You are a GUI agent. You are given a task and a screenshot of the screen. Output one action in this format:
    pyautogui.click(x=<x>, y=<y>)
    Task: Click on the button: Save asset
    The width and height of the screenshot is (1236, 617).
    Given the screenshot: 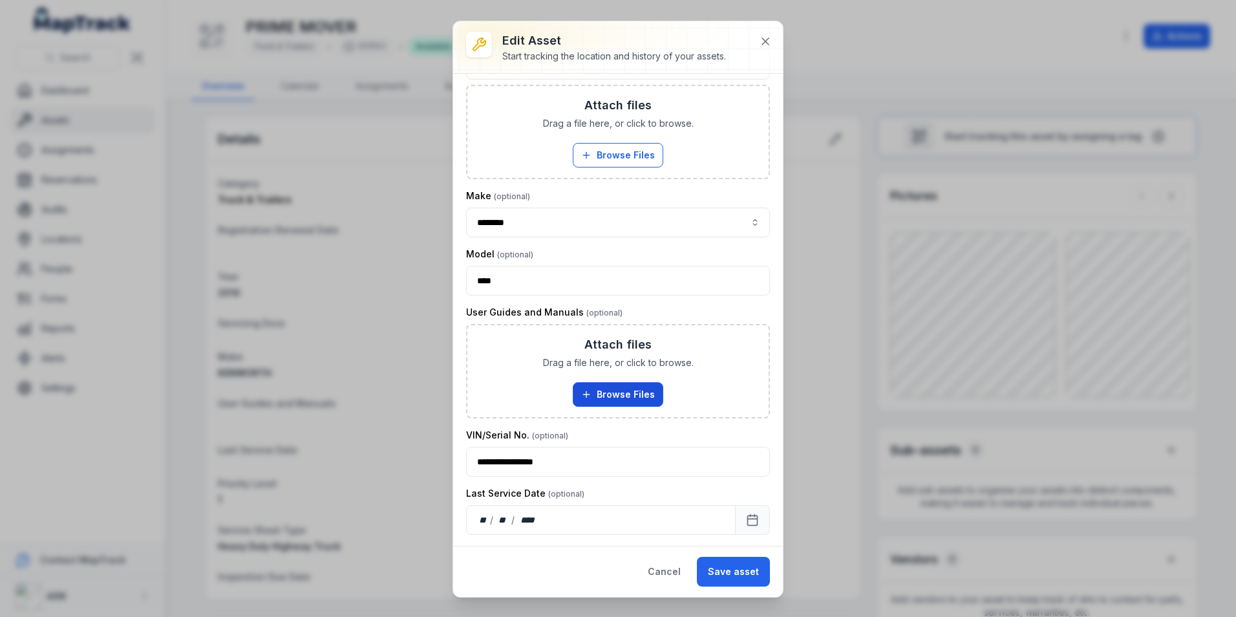 What is the action you would take?
    pyautogui.click(x=733, y=571)
    